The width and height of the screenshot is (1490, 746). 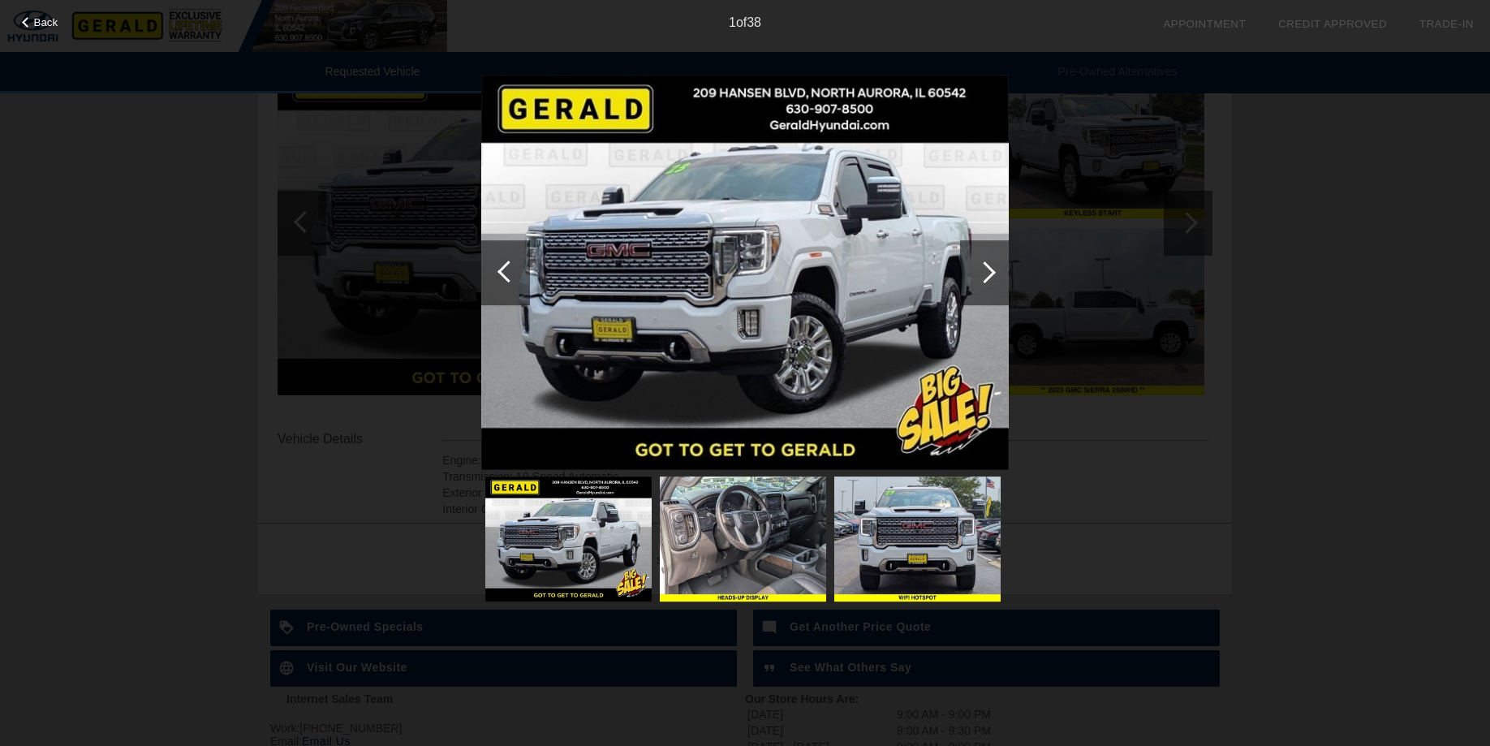 I want to click on span: 1, so click(x=732, y=22).